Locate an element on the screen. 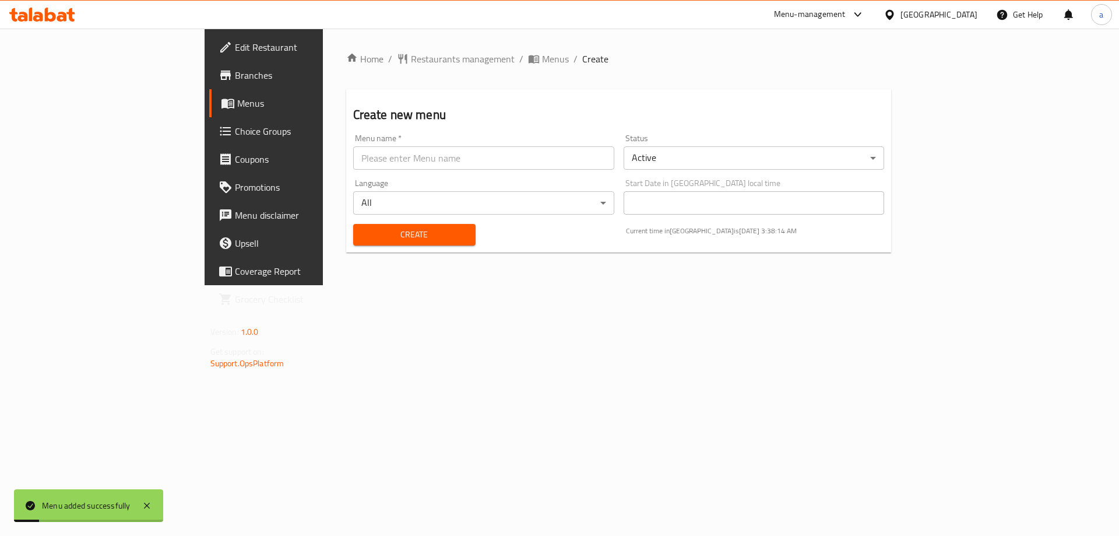 The image size is (1119, 536). span: Get support on: is located at coordinates (237, 351).